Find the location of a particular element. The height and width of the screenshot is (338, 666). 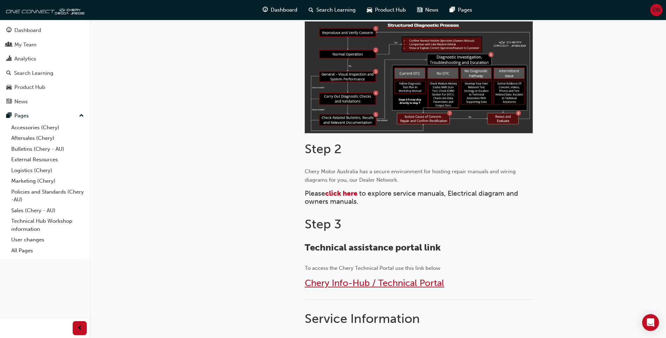

a: Analytics is located at coordinates (45, 59).